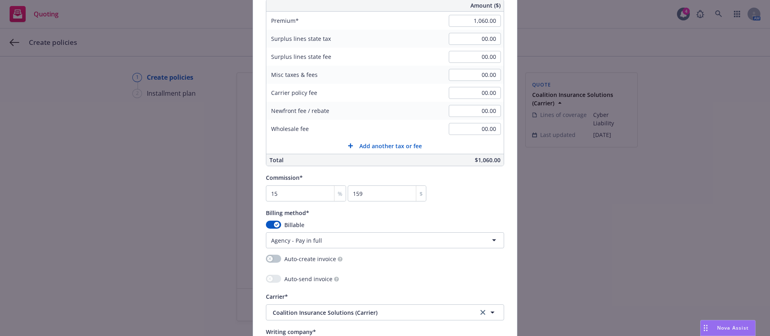 The width and height of the screenshot is (770, 336). What do you see at coordinates (294, 93) in the screenshot?
I see `span: Carrier policy fee` at bounding box center [294, 93].